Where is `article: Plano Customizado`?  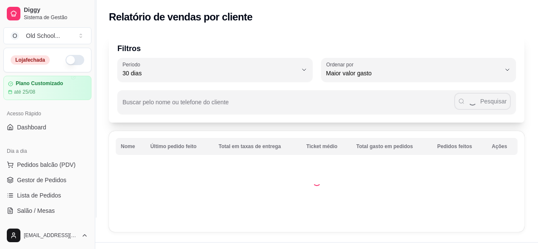 article: Plano Customizado is located at coordinates (39, 83).